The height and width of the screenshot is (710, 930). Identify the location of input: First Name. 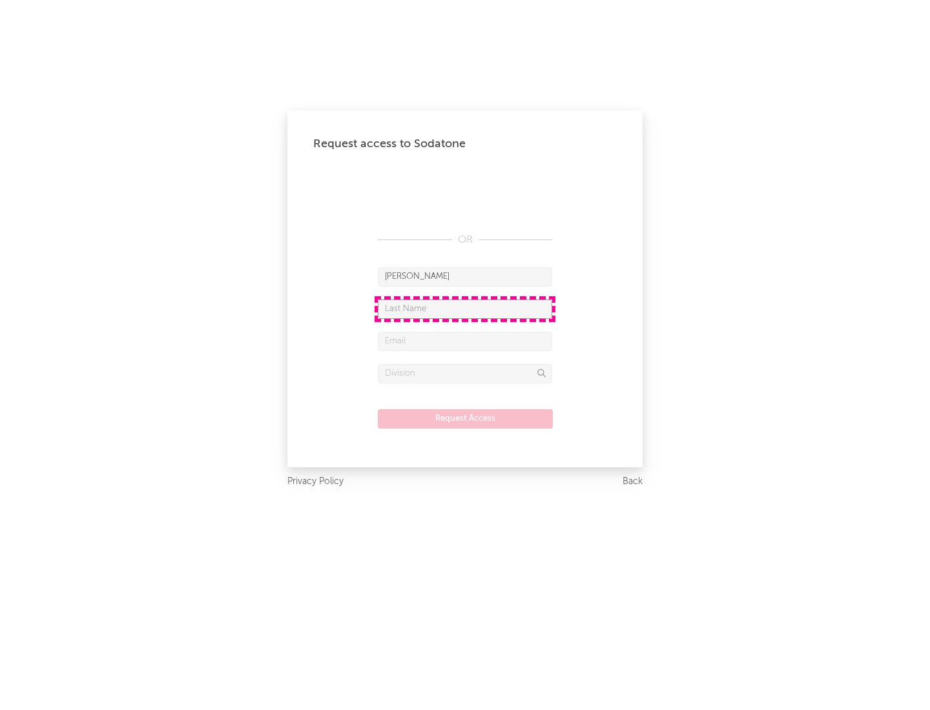
(465, 277).